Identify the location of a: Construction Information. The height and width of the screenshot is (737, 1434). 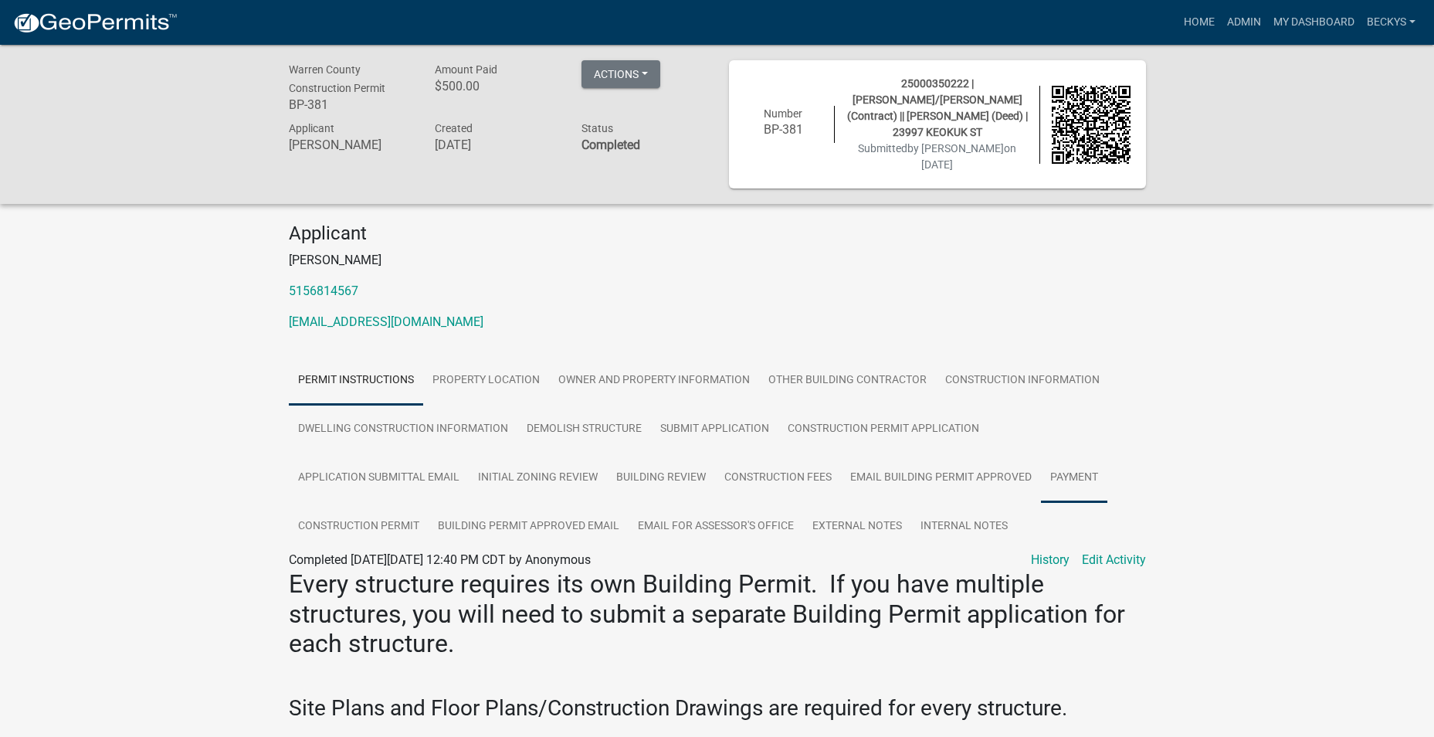
(1022, 381).